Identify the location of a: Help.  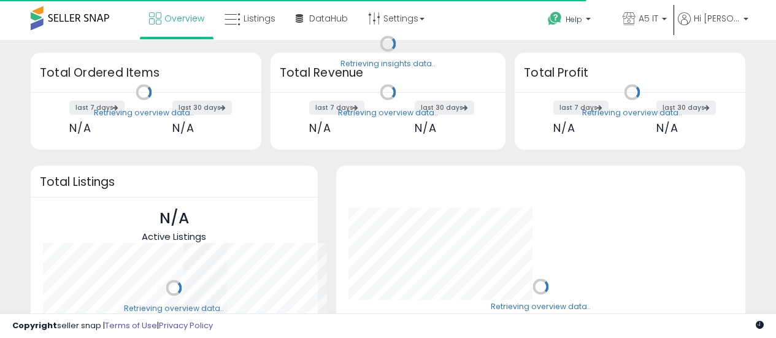
(575, 21).